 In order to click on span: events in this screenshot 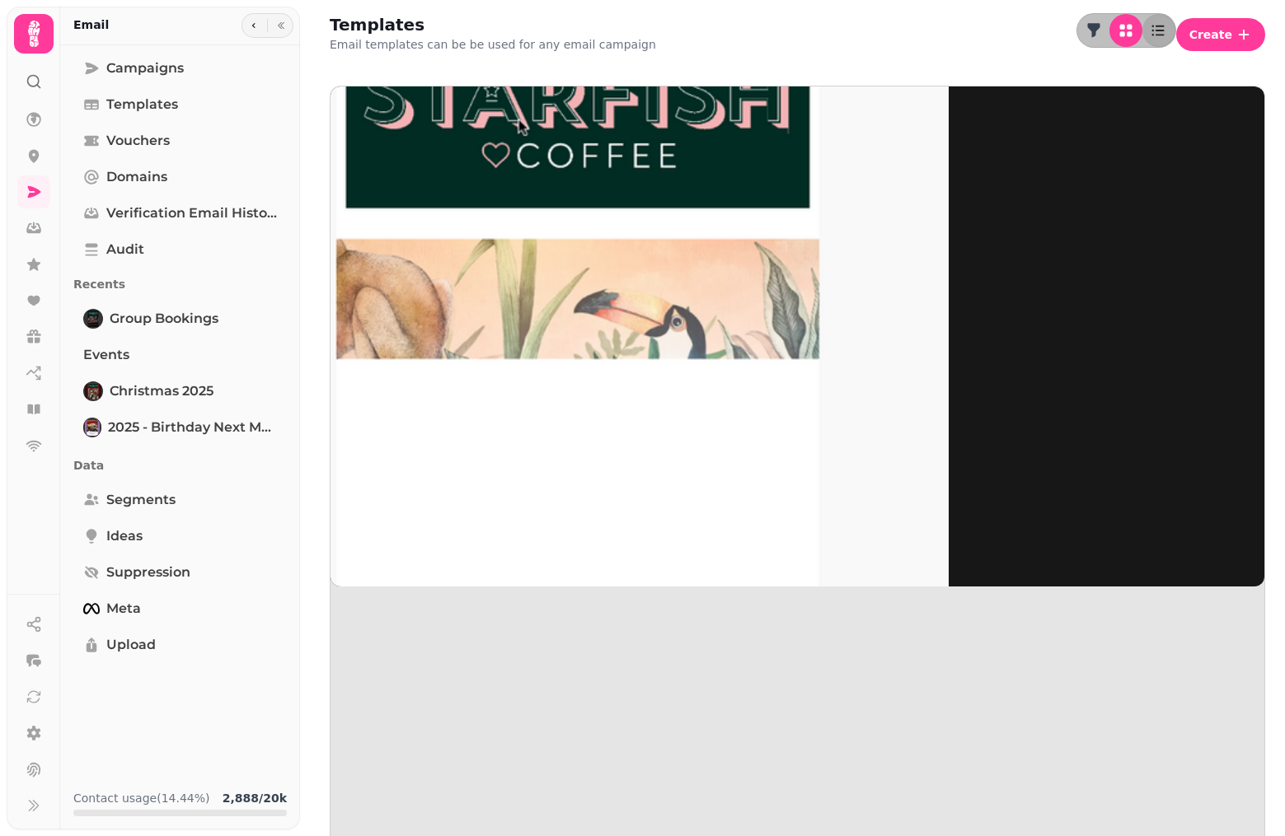, I will do `click(106, 355)`.